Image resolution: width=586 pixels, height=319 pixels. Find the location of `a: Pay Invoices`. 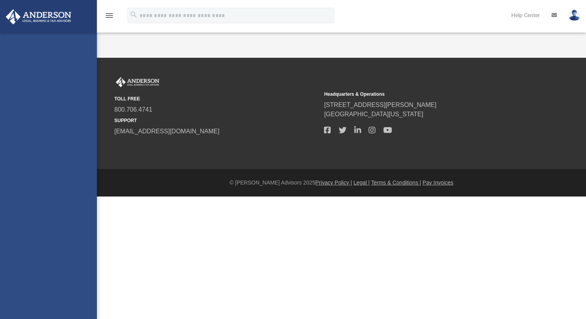

a: Pay Invoices is located at coordinates (437, 182).